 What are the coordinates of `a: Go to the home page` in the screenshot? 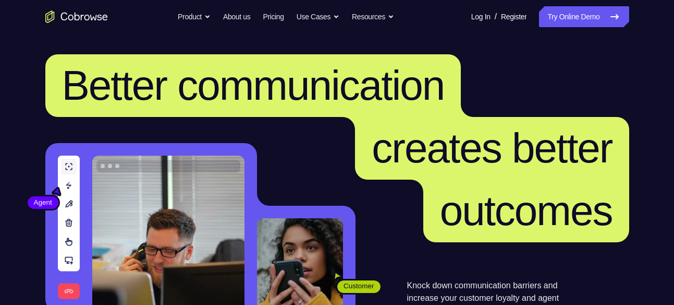 It's located at (77, 17).